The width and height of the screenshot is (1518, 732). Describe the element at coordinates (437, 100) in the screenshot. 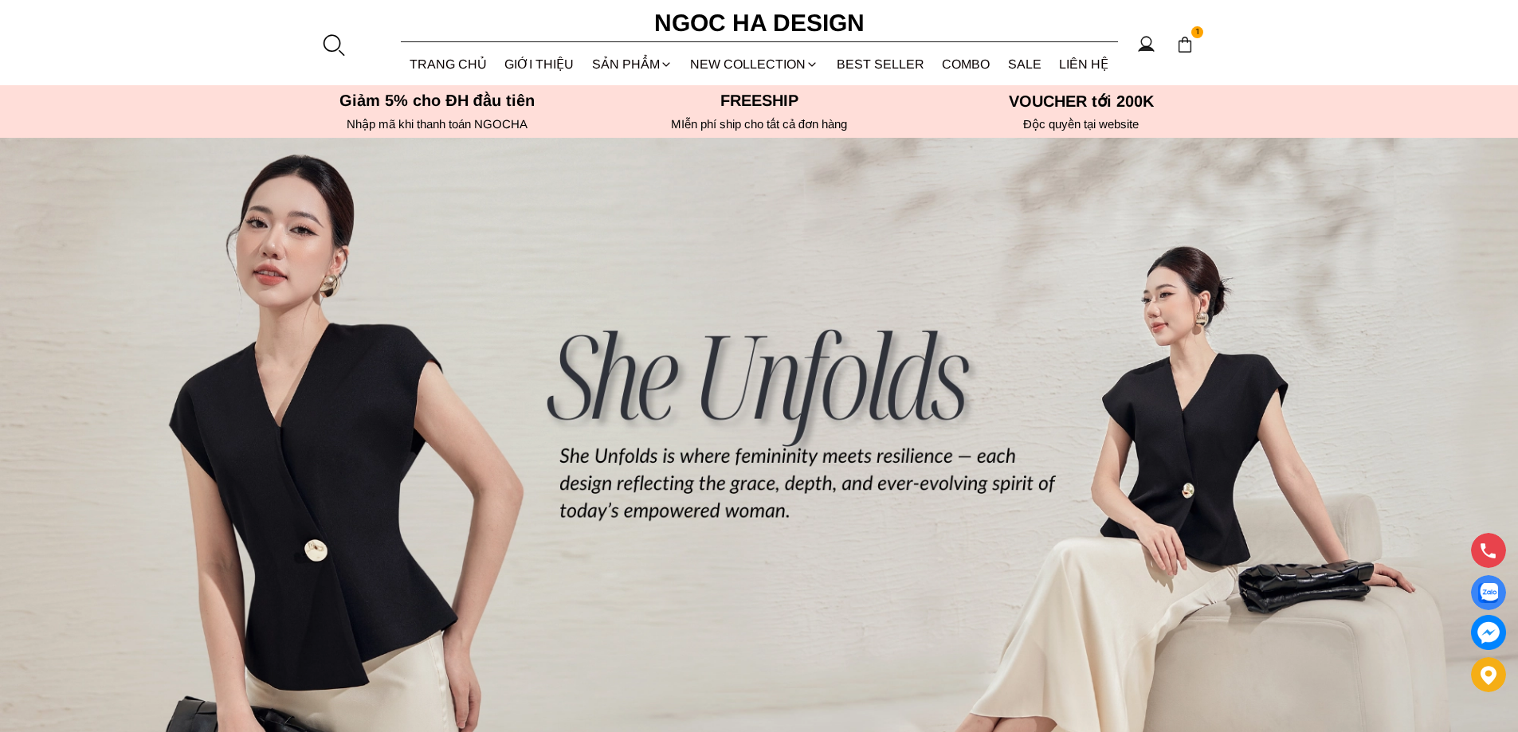

I see `font: Giảm 5% cho ĐH đầu tiên` at that location.